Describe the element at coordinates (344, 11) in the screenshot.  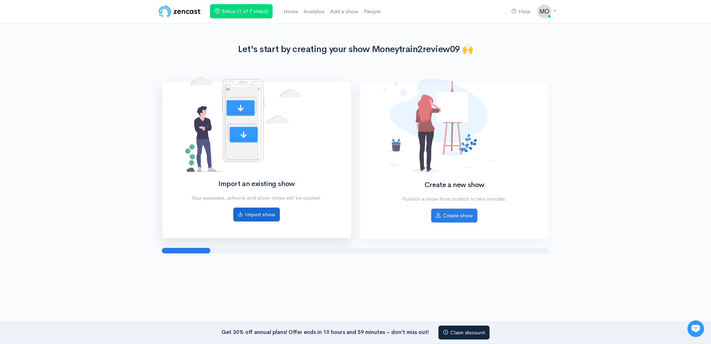
I see `a: Add a show` at that location.